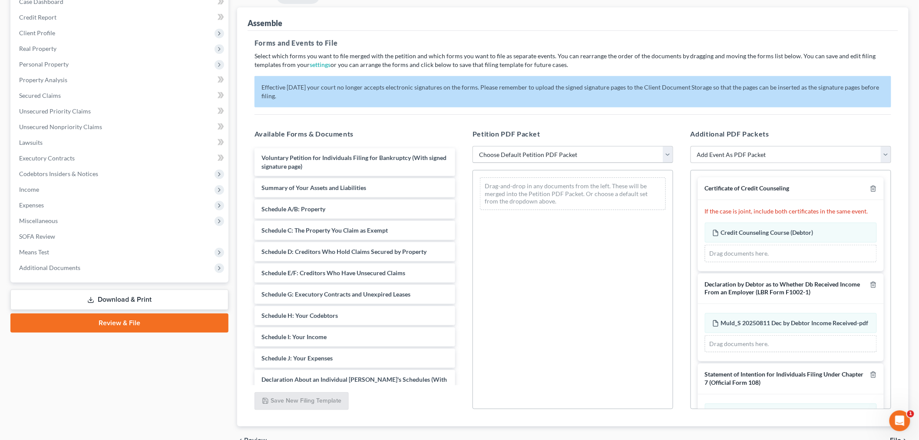 The height and width of the screenshot is (440, 919). I want to click on span: Voluntary Petition for Individuals Filing for Bankruptcy (With signed signature page), so click(354, 162).